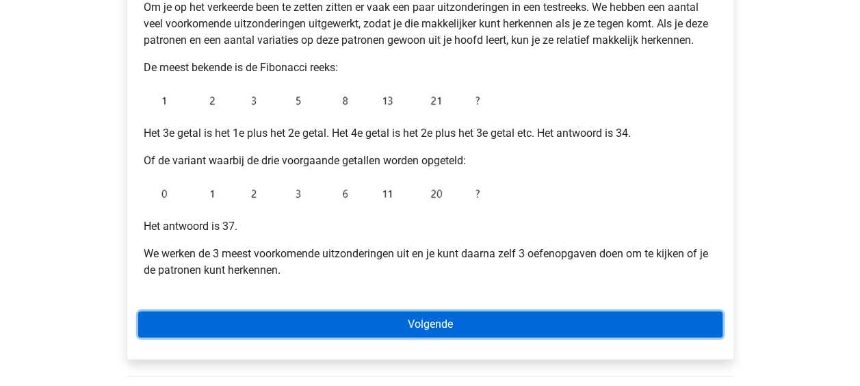 Image resolution: width=860 pixels, height=386 pixels. What do you see at coordinates (315, 101) in the screenshot?
I see `img: Exceptions_intro_1.png` at bounding box center [315, 101].